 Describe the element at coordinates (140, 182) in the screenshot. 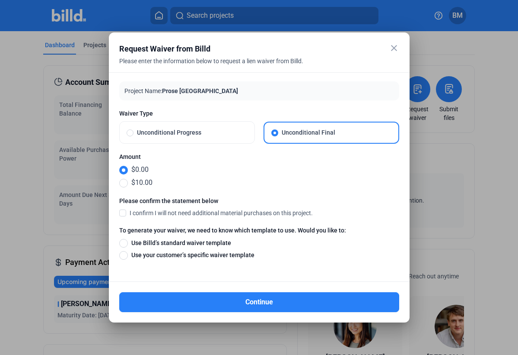

I see `span: $10.00` at that location.